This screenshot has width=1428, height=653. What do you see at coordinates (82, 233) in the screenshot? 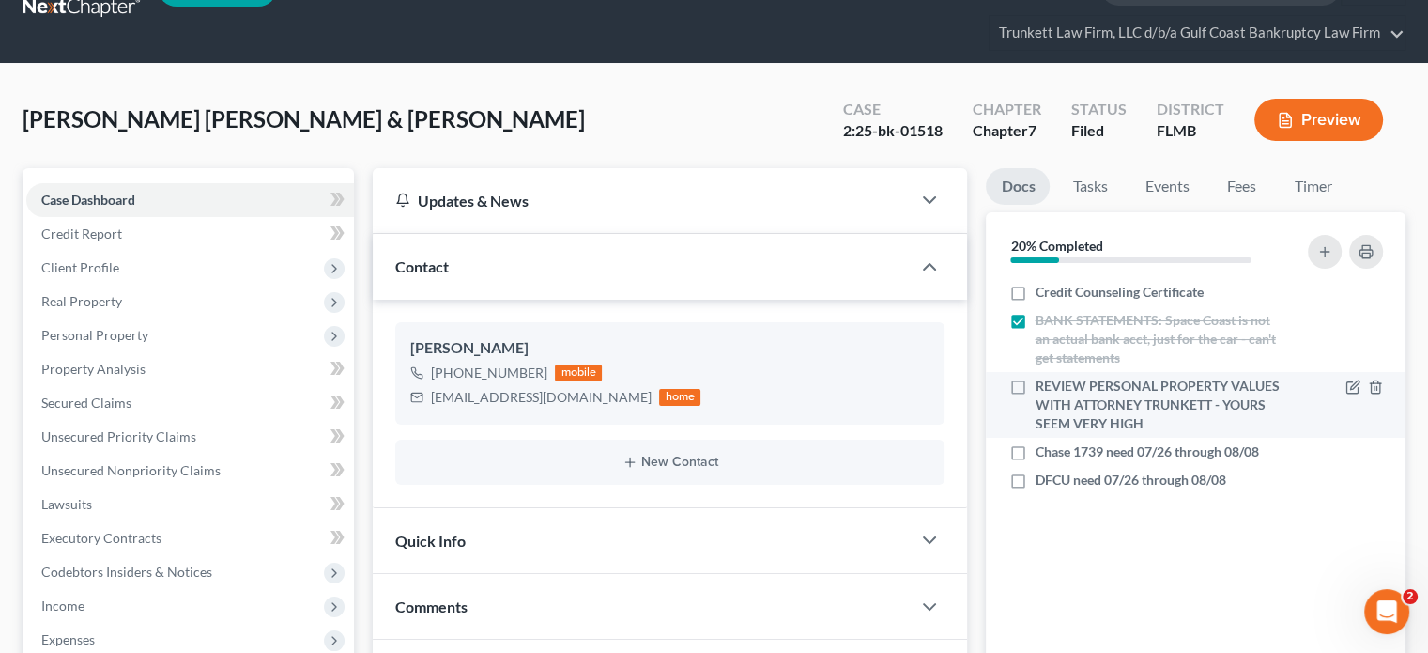
I see `span: Credit Report` at bounding box center [82, 233].